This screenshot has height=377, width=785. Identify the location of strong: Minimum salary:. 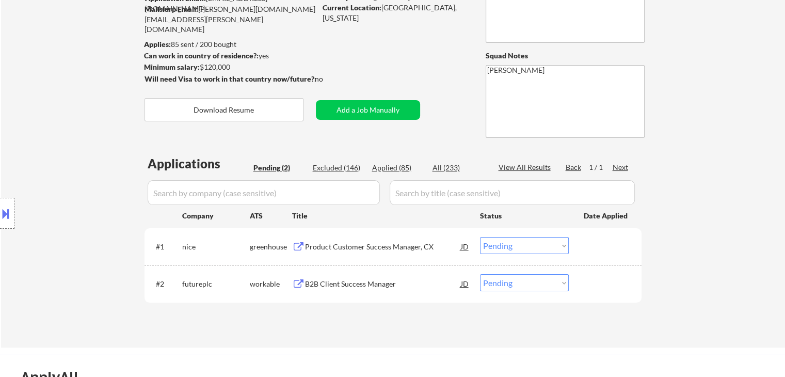
(172, 67).